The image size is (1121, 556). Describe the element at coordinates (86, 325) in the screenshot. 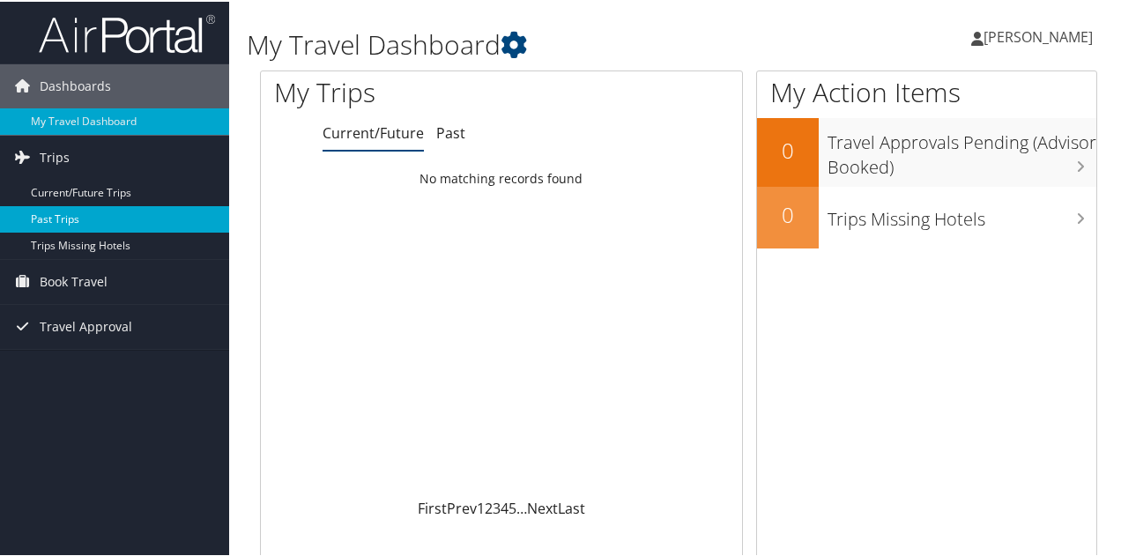

I see `span: Travel Approval` at that location.